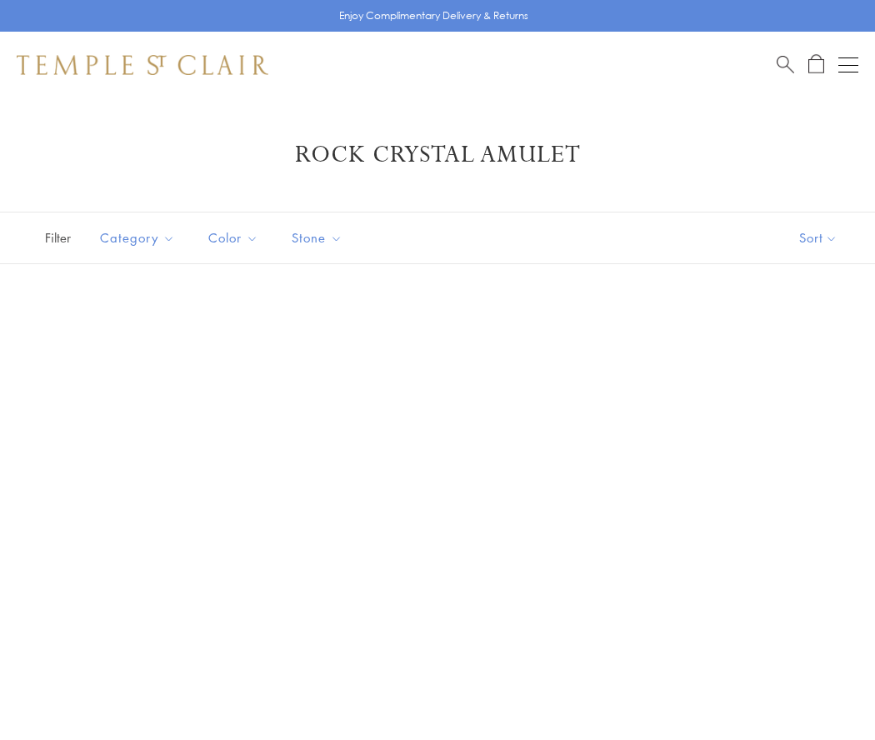 The height and width of the screenshot is (740, 875). What do you see at coordinates (818, 237) in the screenshot?
I see `button: Show sort by` at bounding box center [818, 237].